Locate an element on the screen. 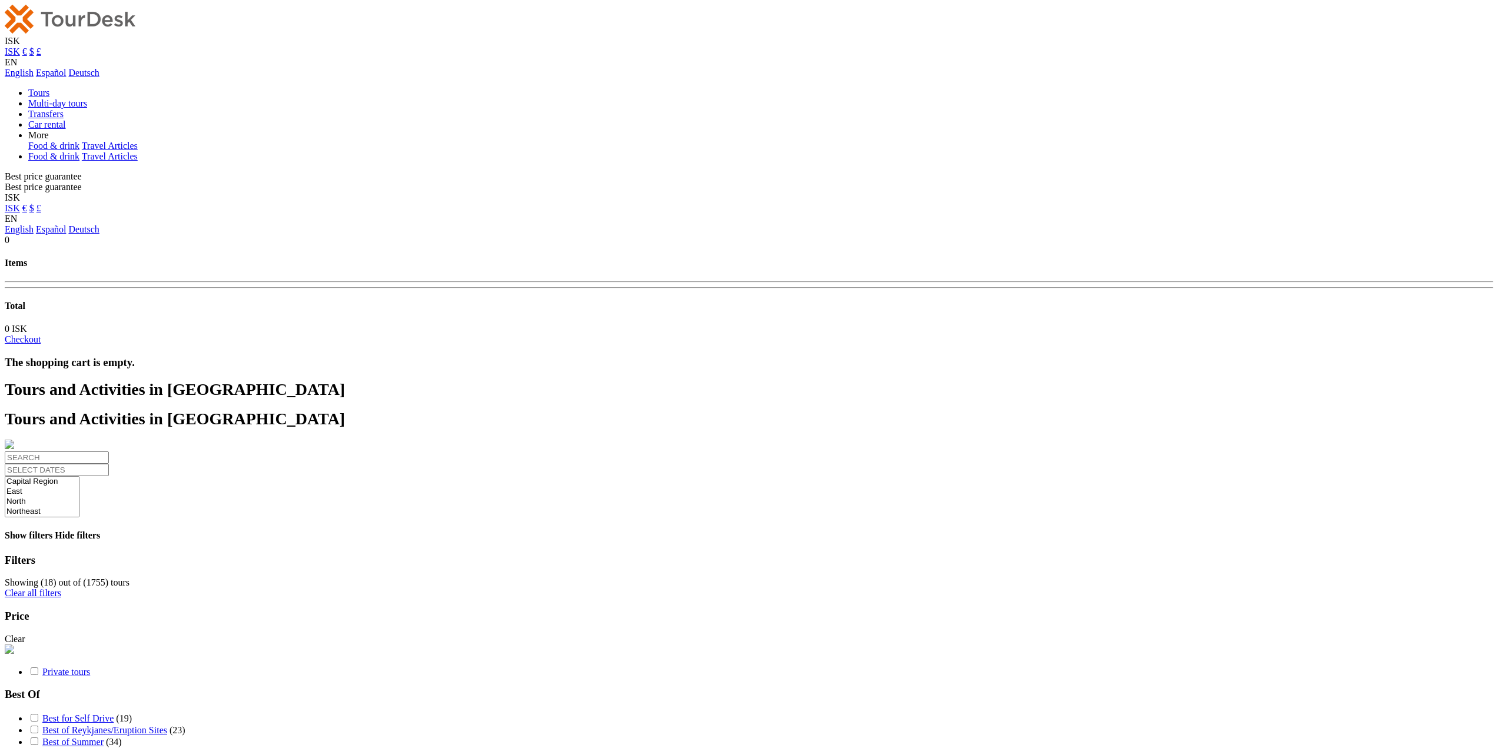 This screenshot has height=748, width=1498. label: 18 is located at coordinates (48, 582).